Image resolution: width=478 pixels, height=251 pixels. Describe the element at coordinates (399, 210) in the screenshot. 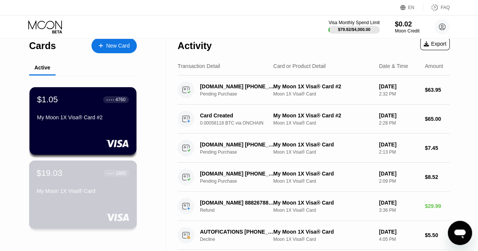

I see `div: 3:36 PM` at that location.